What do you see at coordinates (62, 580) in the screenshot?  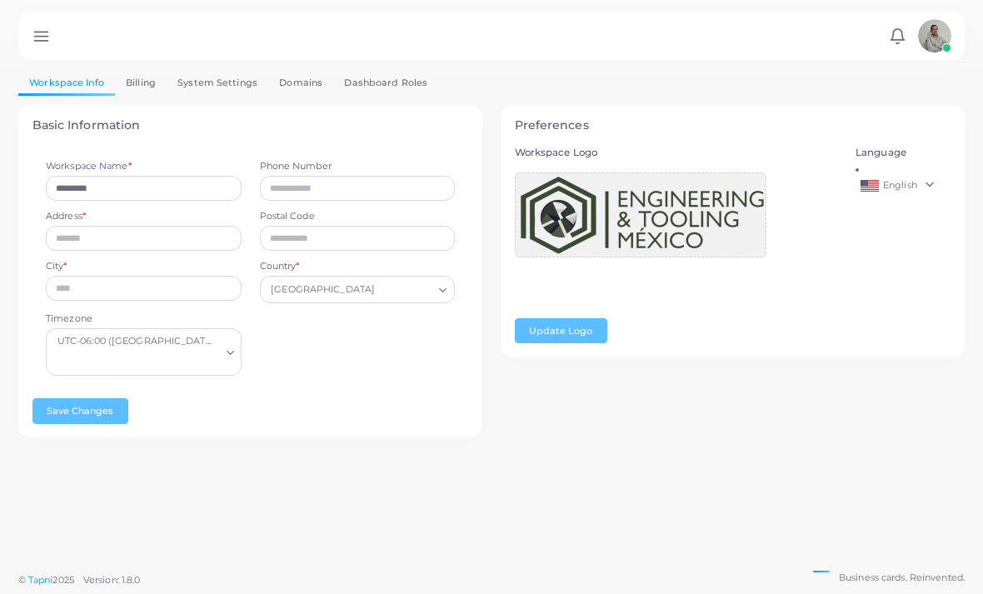 I see `span: 2025` at bounding box center [62, 580].